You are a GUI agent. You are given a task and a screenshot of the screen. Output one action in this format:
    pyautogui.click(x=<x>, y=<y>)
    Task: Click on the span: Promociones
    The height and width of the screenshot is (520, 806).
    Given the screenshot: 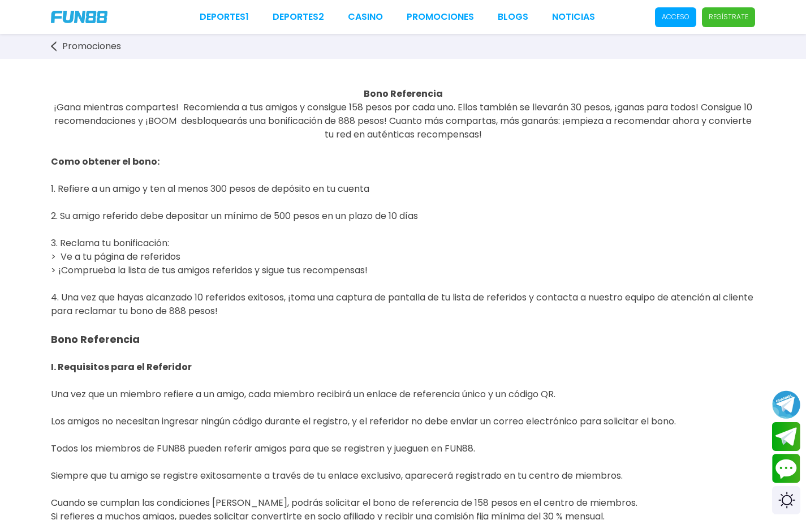 What is the action you would take?
    pyautogui.click(x=92, y=46)
    